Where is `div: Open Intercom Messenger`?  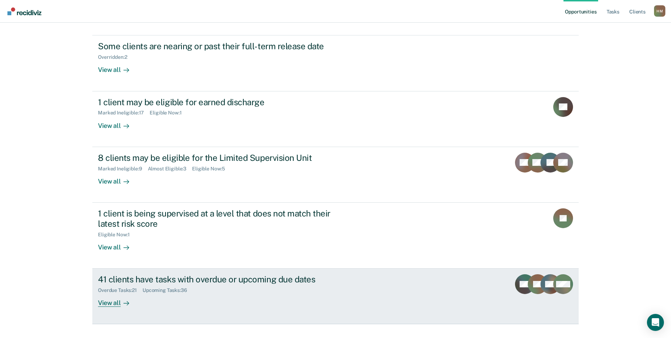
div: Open Intercom Messenger is located at coordinates (656, 322).